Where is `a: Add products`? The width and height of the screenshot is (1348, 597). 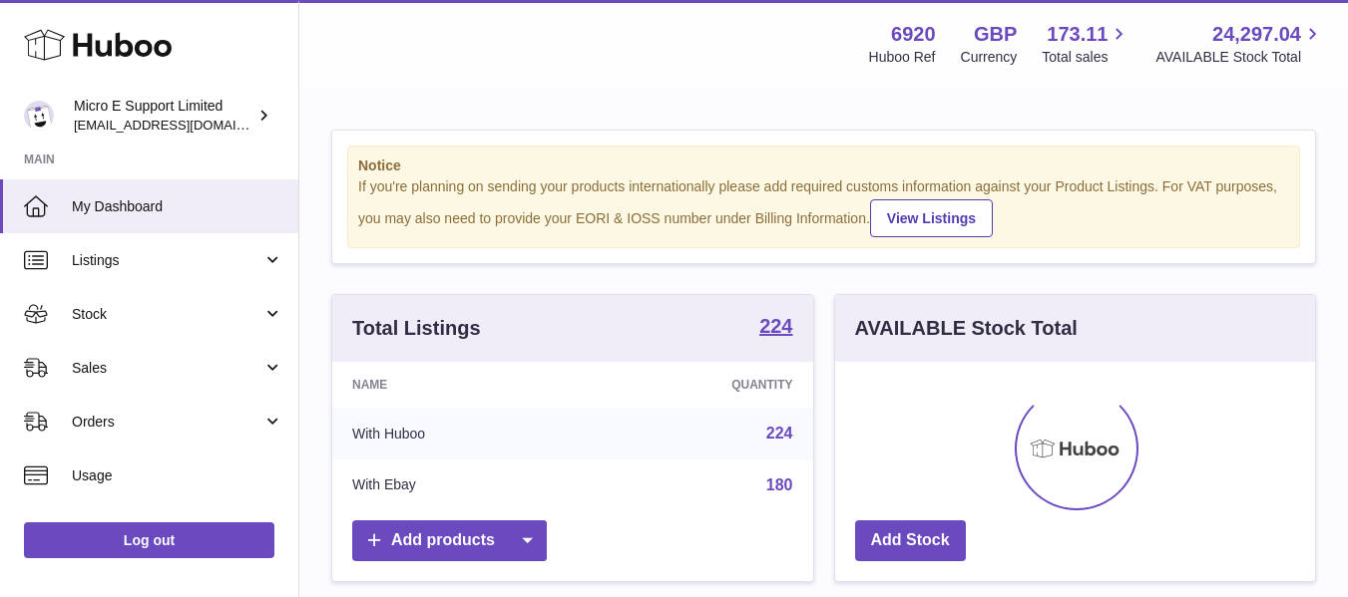
a: Add products is located at coordinates (449, 541).